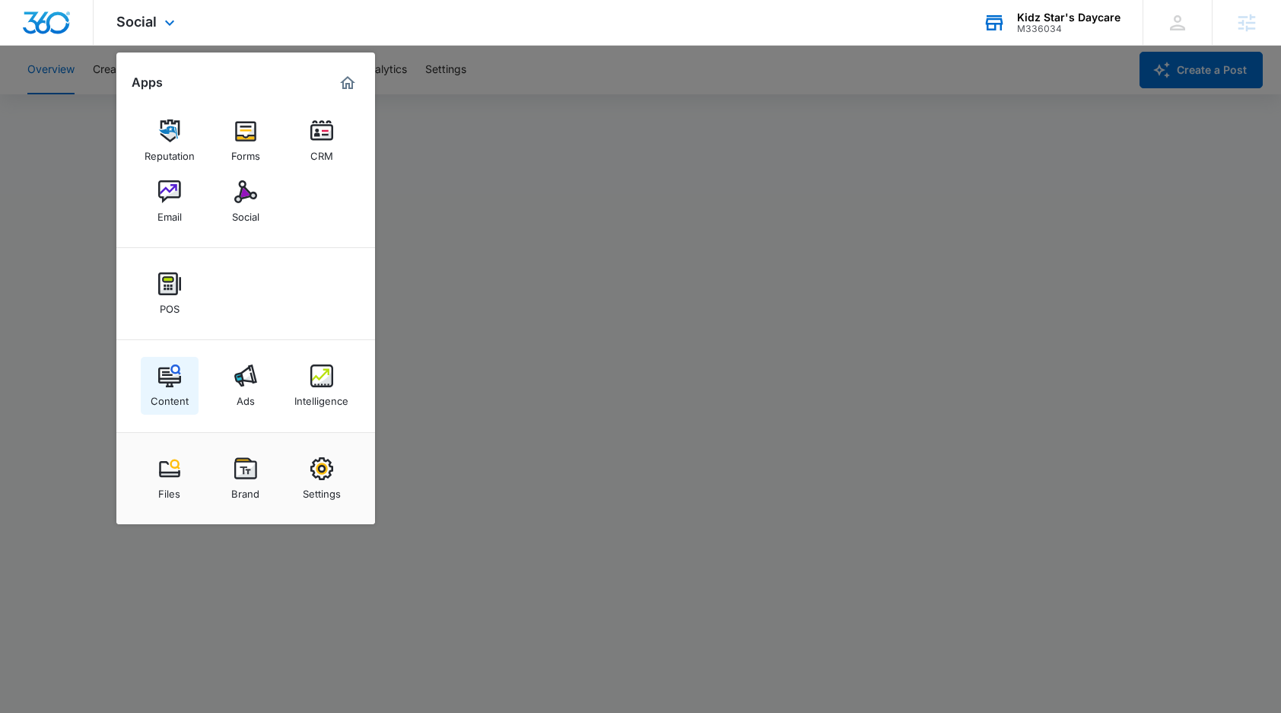 Image resolution: width=1281 pixels, height=713 pixels. I want to click on div: Keywords by Traffic, so click(212, 94).